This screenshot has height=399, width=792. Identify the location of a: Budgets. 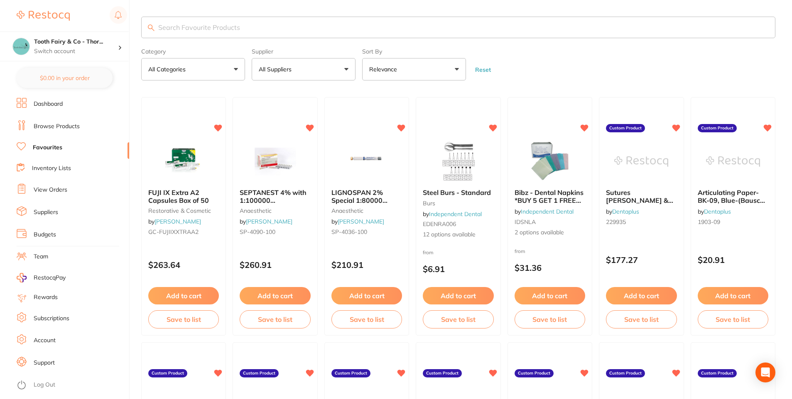
(45, 235).